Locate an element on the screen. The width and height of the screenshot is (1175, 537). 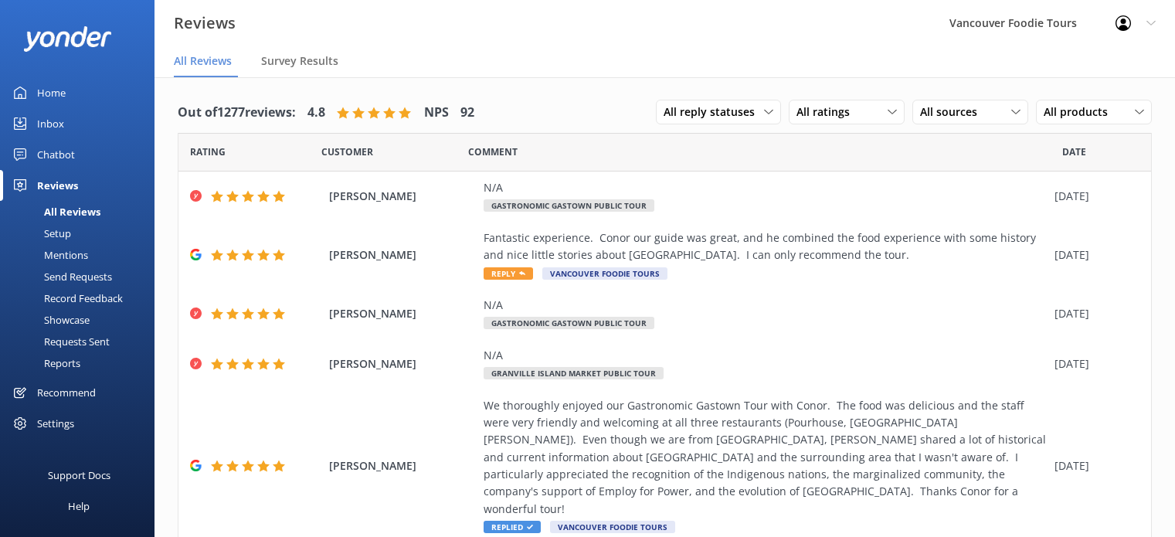
a: Reports is located at coordinates (82, 363).